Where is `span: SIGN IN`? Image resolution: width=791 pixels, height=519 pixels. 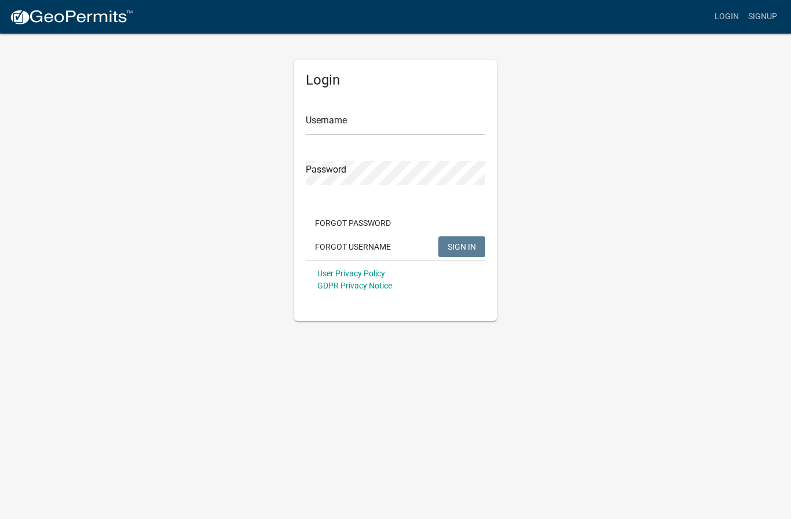 span: SIGN IN is located at coordinates (461, 246).